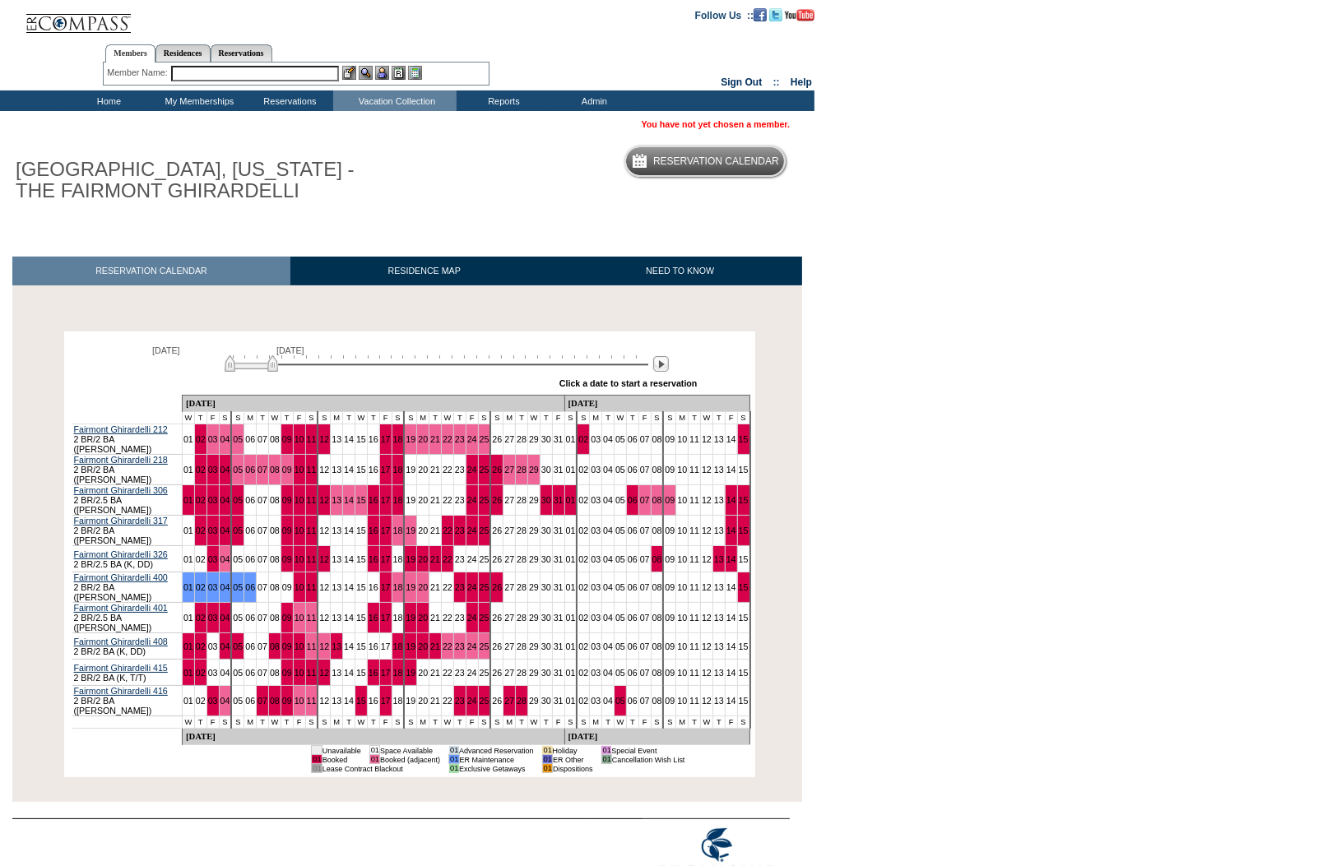 The width and height of the screenshot is (1327, 866). What do you see at coordinates (107, 100) in the screenshot?
I see `td: Home` at bounding box center [107, 100].